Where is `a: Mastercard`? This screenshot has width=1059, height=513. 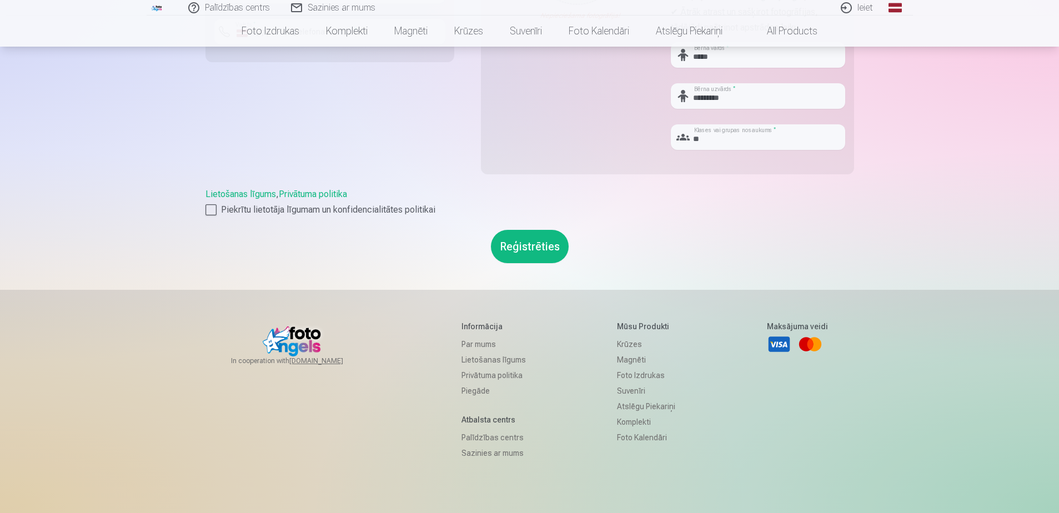
a: Mastercard is located at coordinates (810, 344).